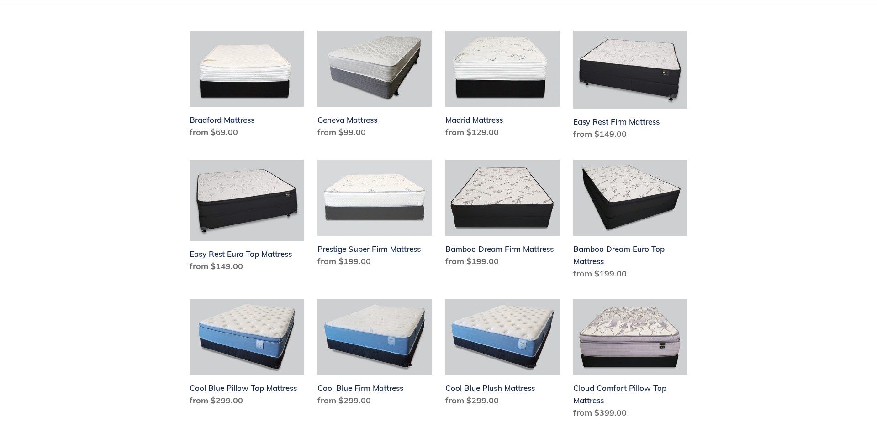  I want to click on a: Bamboo Dream Firm Mattress, so click(502, 215).